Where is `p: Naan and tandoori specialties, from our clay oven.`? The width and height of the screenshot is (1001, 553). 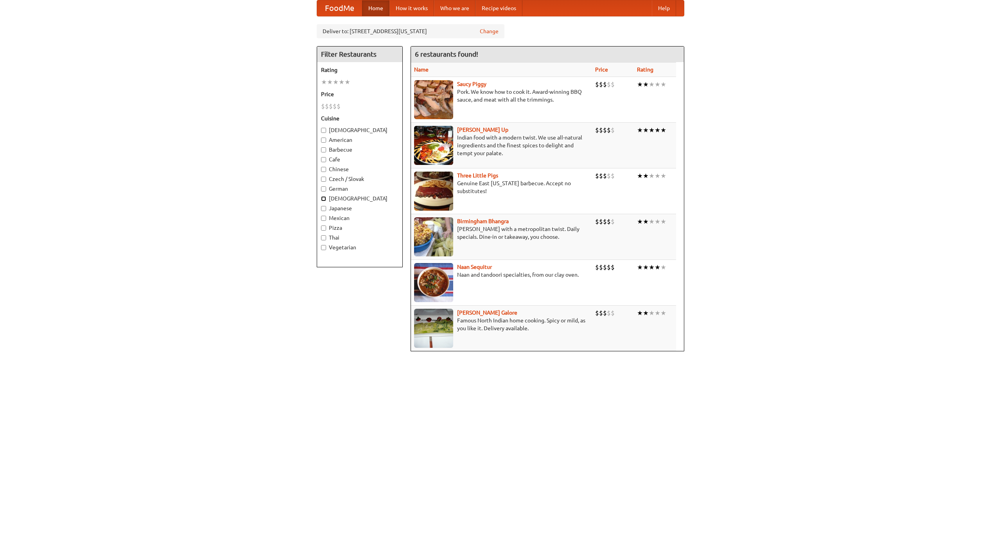
p: Naan and tandoori specialties, from our clay oven. is located at coordinates (501, 275).